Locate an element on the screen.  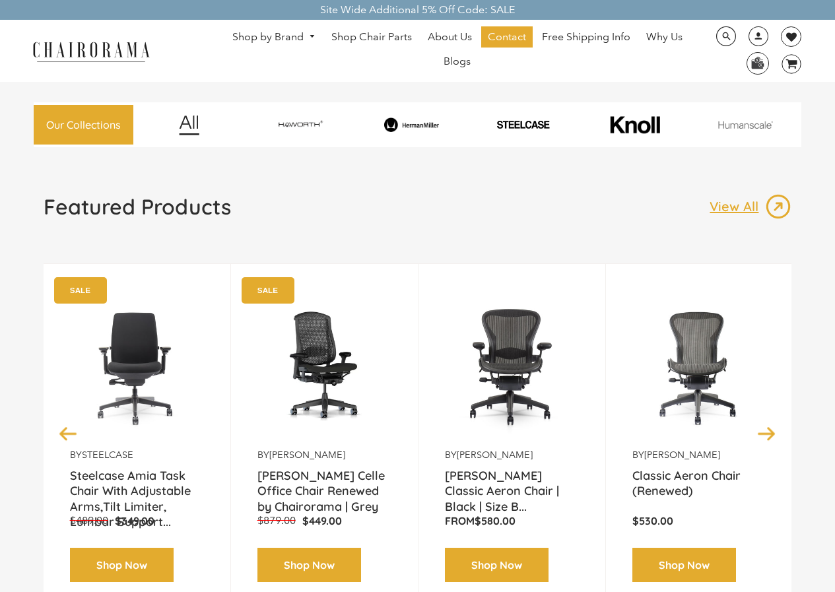
span: $449.00 is located at coordinates (322, 521).